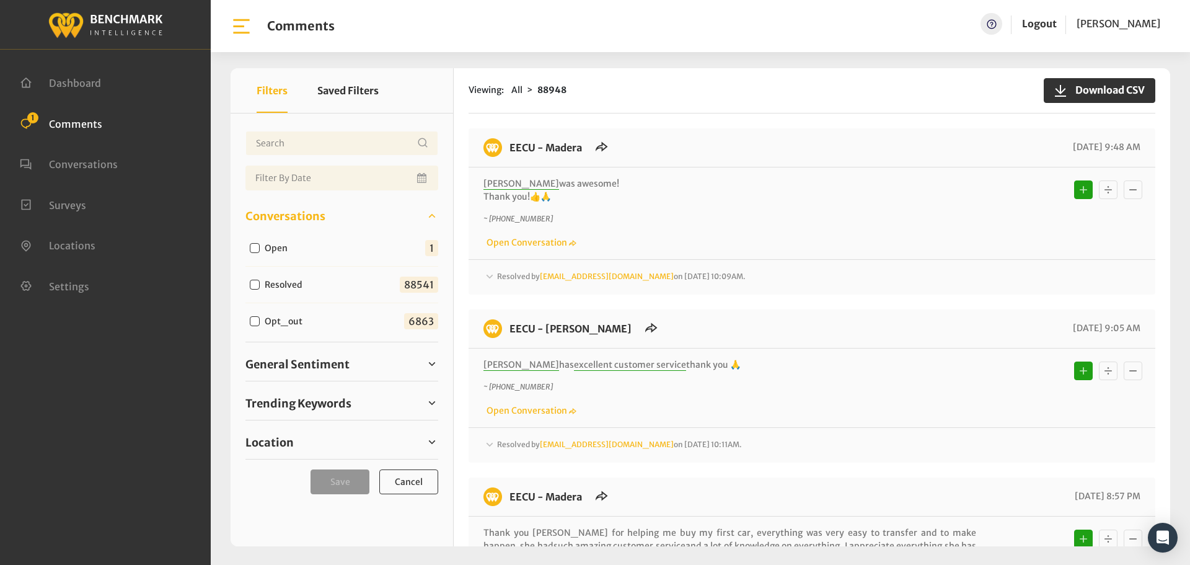 This screenshot has width=1190, height=565. I want to click on label: Open, so click(279, 248).